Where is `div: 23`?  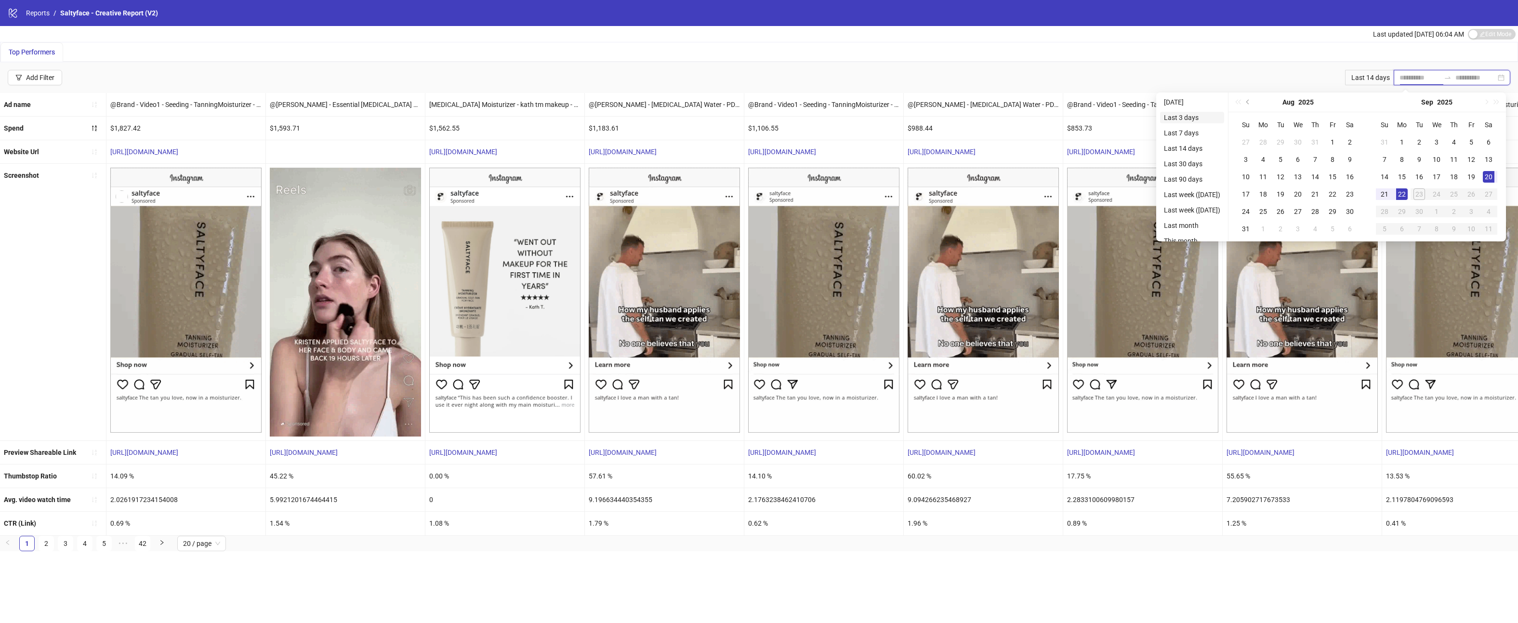
div: 23 is located at coordinates (1350, 194).